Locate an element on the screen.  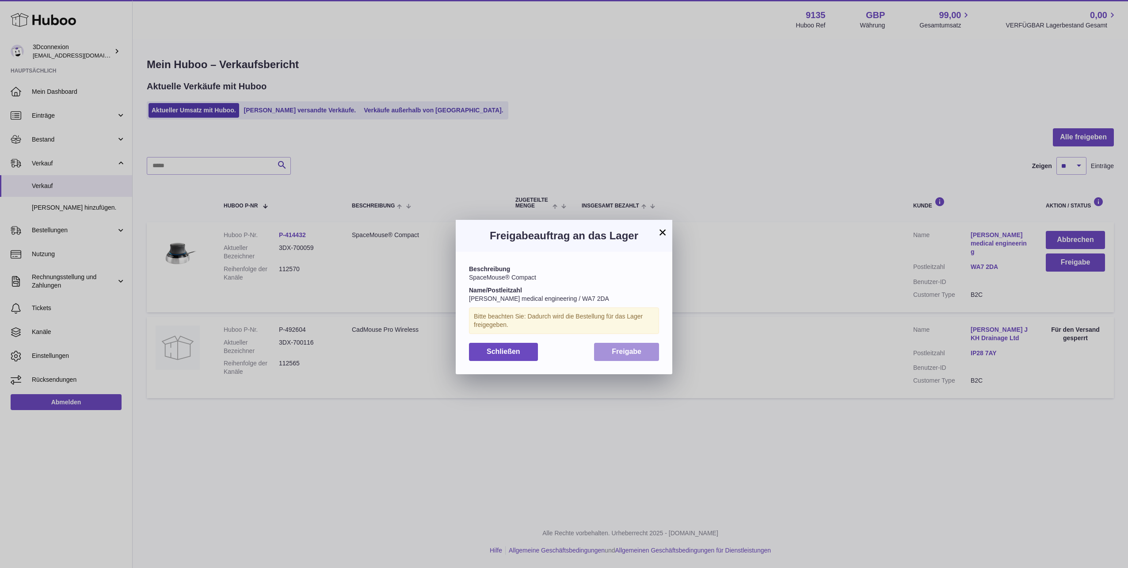
h3: Freigabeauftrag an das Lager is located at coordinates (564, 236).